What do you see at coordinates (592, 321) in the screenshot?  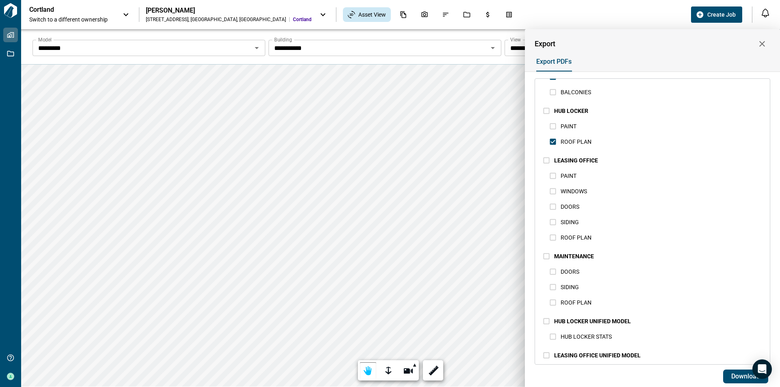 I see `span: HUB LOCKER UNIFIED MODEL` at bounding box center [592, 321].